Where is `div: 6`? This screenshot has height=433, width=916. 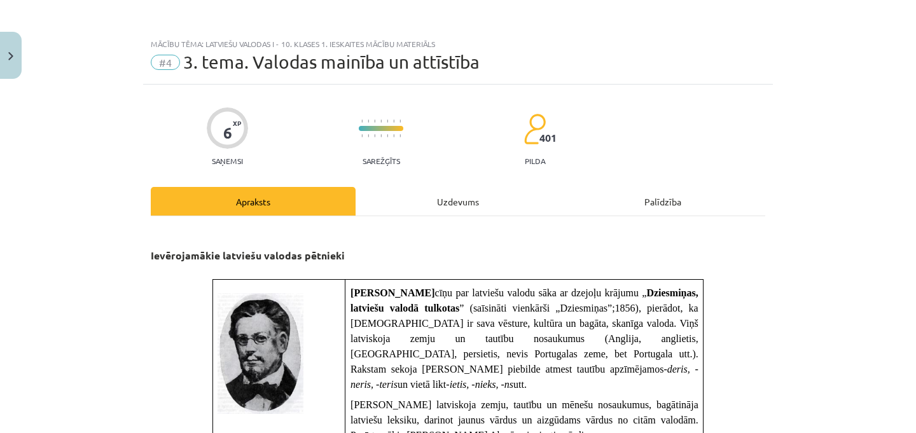
div: 6 is located at coordinates (228, 133).